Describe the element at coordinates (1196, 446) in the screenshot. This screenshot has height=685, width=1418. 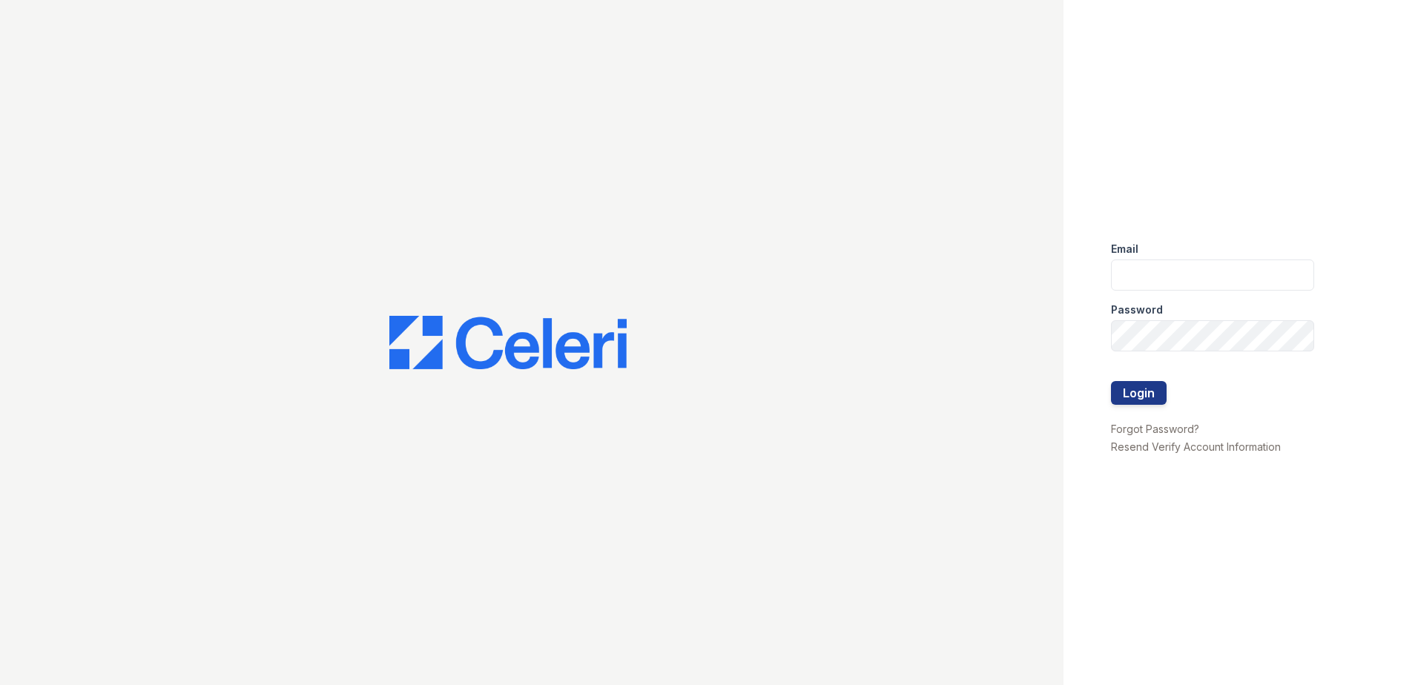
I see `a: Resend Verify Account Information` at that location.